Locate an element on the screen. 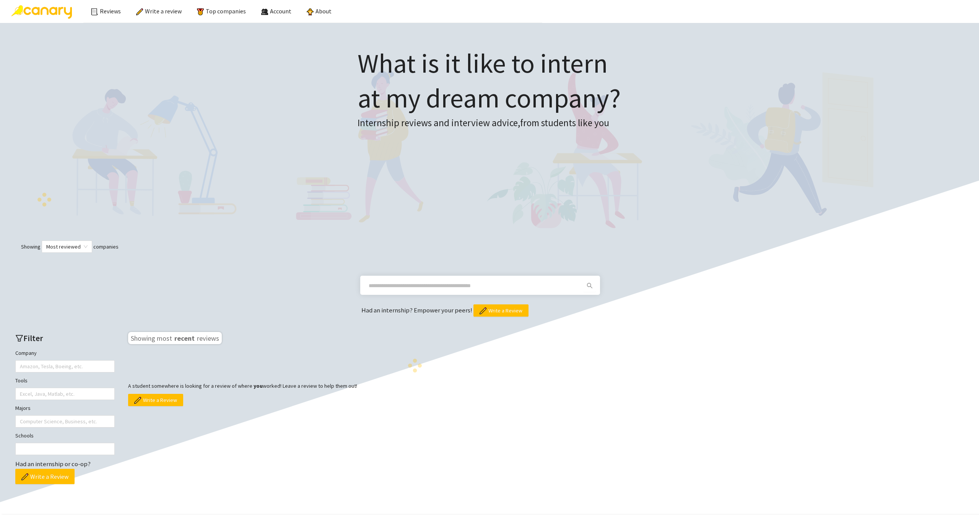  button: search is located at coordinates (590, 286).